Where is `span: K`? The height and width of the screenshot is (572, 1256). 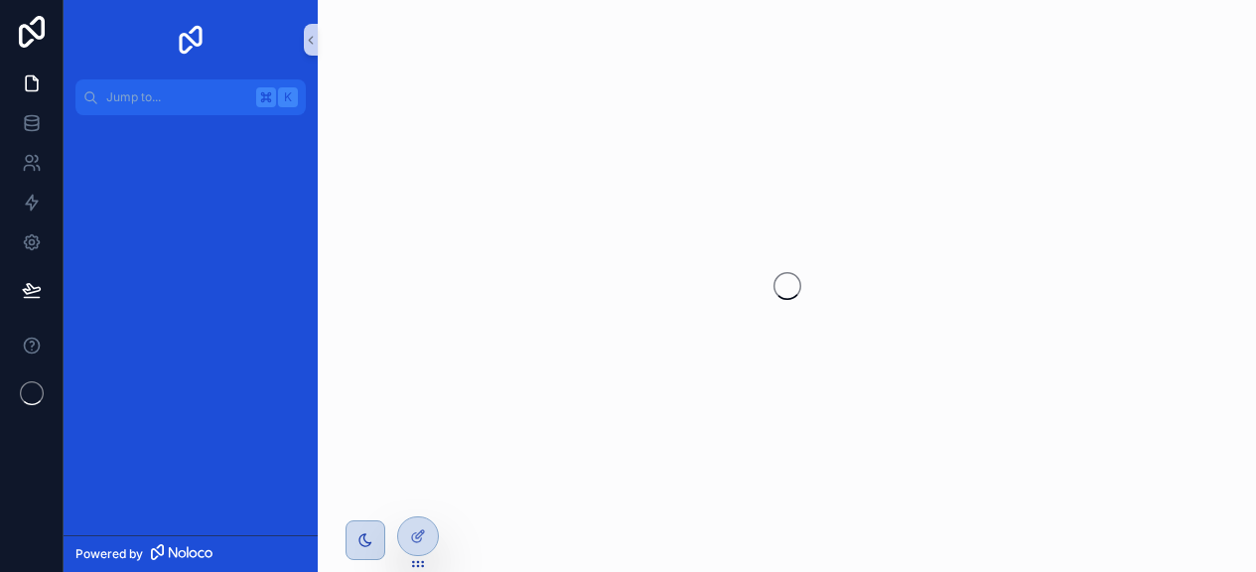 span: K is located at coordinates (288, 97).